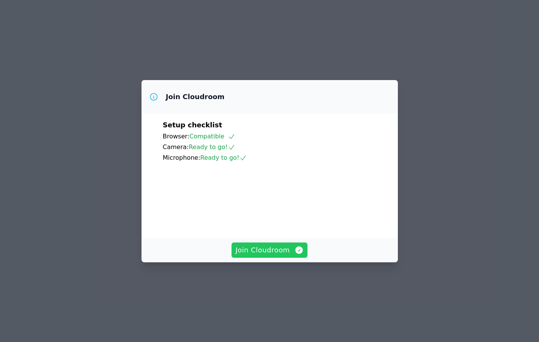 The image size is (539, 342). I want to click on span: Camera:, so click(176, 147).